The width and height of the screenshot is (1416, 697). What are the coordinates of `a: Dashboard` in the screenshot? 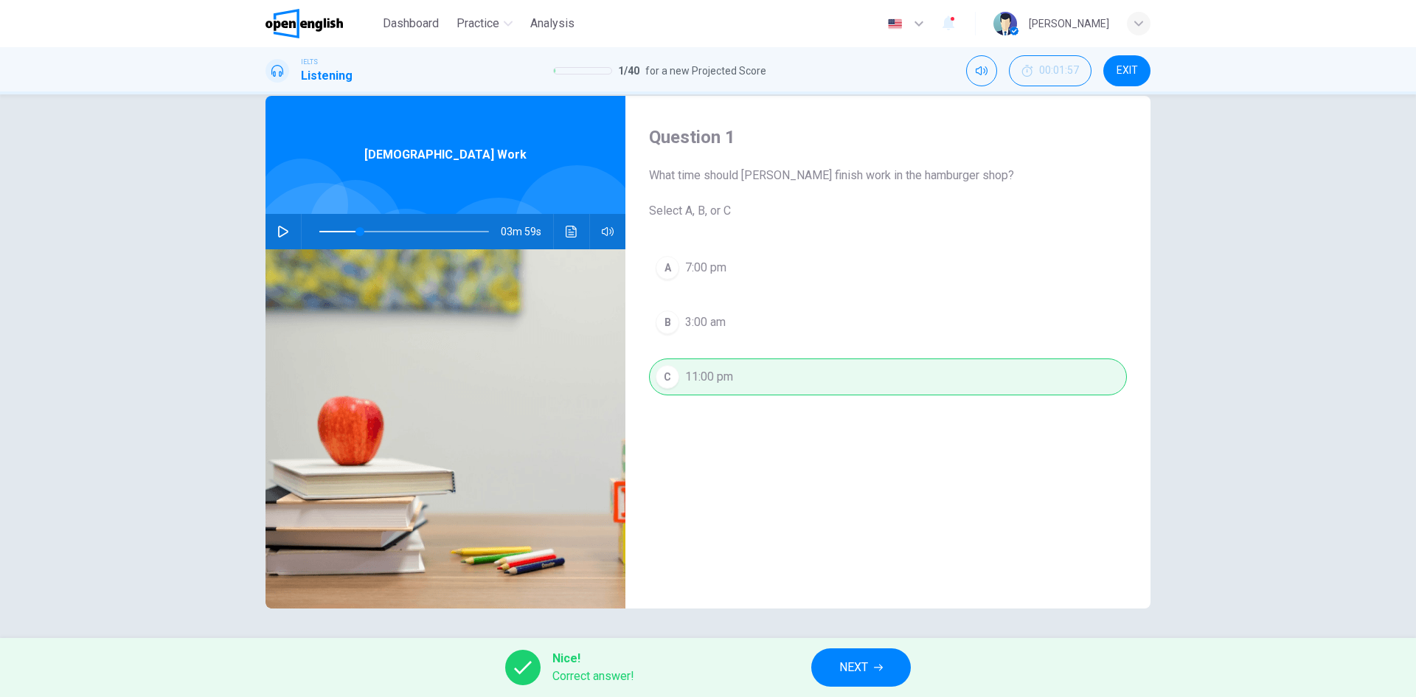 It's located at (411, 24).